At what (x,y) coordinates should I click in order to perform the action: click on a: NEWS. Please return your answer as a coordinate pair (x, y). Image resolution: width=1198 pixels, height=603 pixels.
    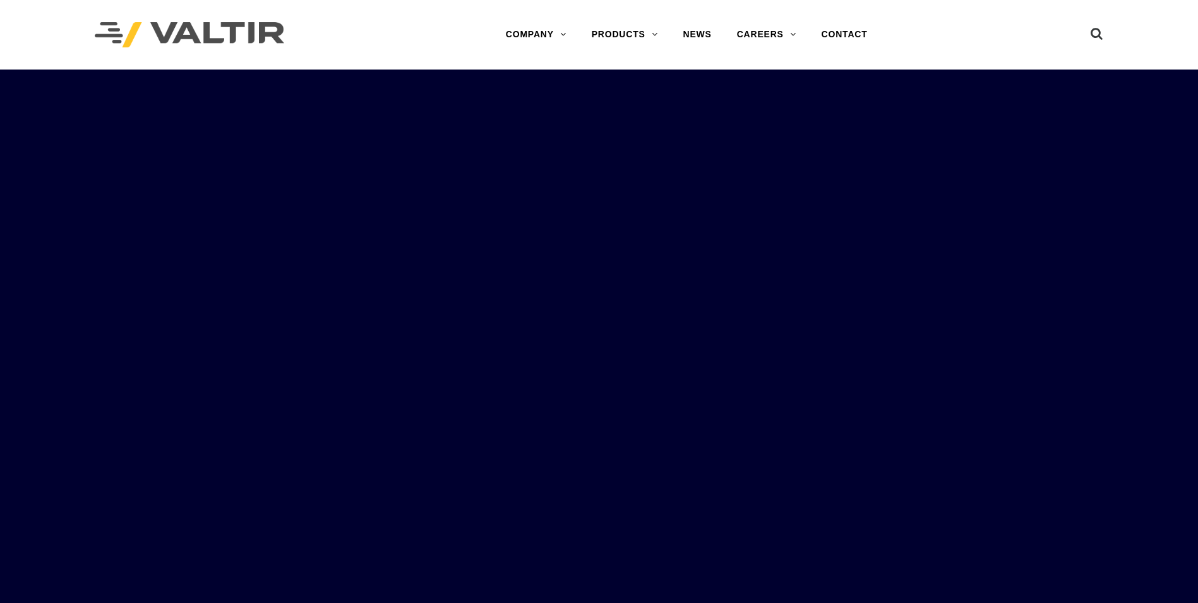
    Looking at the image, I should click on (697, 35).